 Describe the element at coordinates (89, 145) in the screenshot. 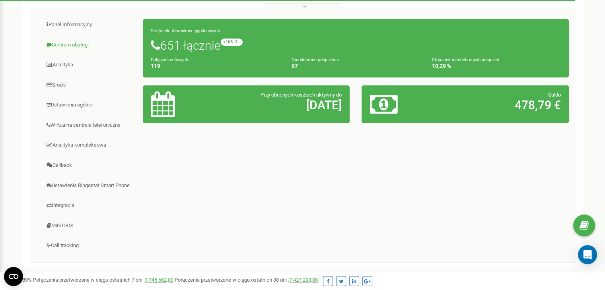

I see `a: Analityka kompleksowa` at that location.